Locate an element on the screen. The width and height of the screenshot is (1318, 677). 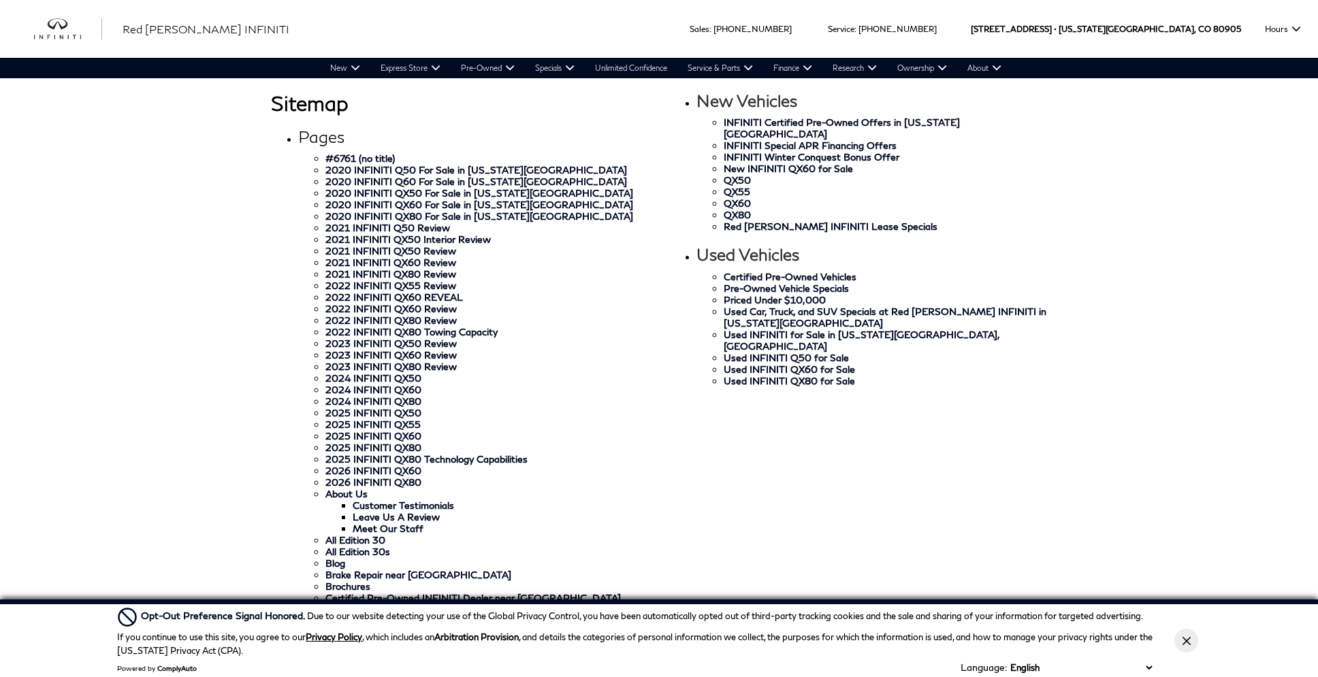
a: Unlimited Confidence is located at coordinates (631, 68).